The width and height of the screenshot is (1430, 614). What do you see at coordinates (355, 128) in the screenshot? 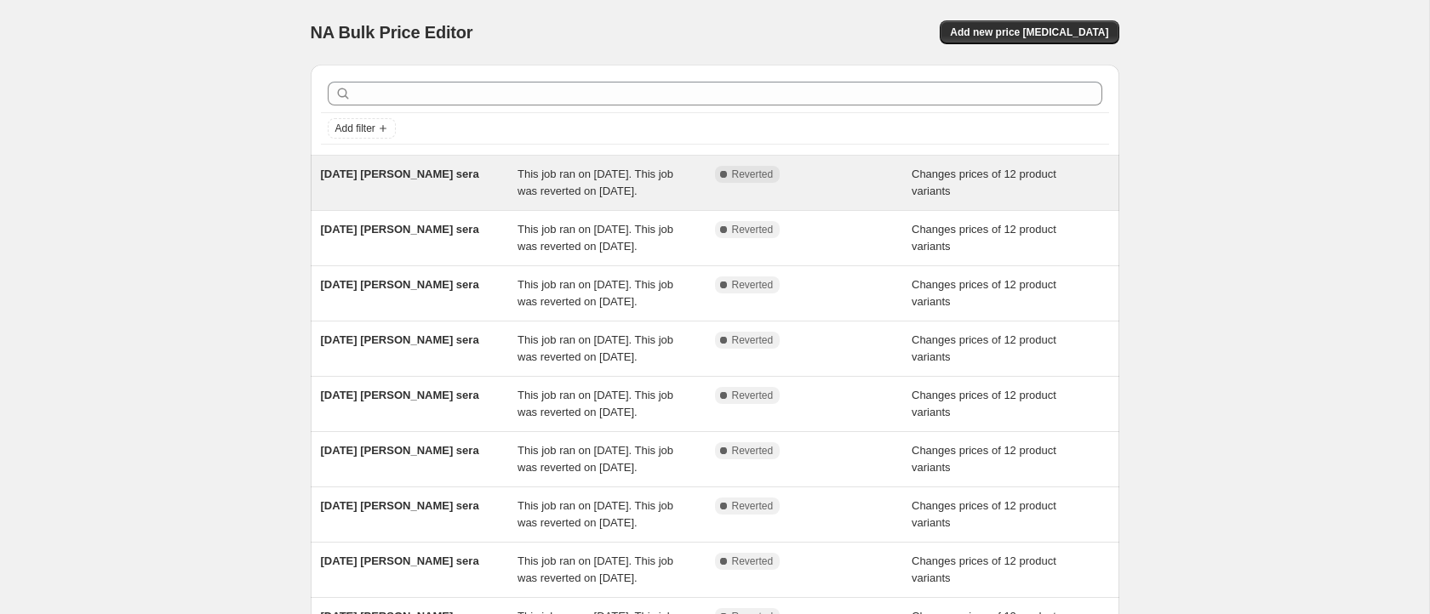
I see `span: Add filter` at bounding box center [355, 128].